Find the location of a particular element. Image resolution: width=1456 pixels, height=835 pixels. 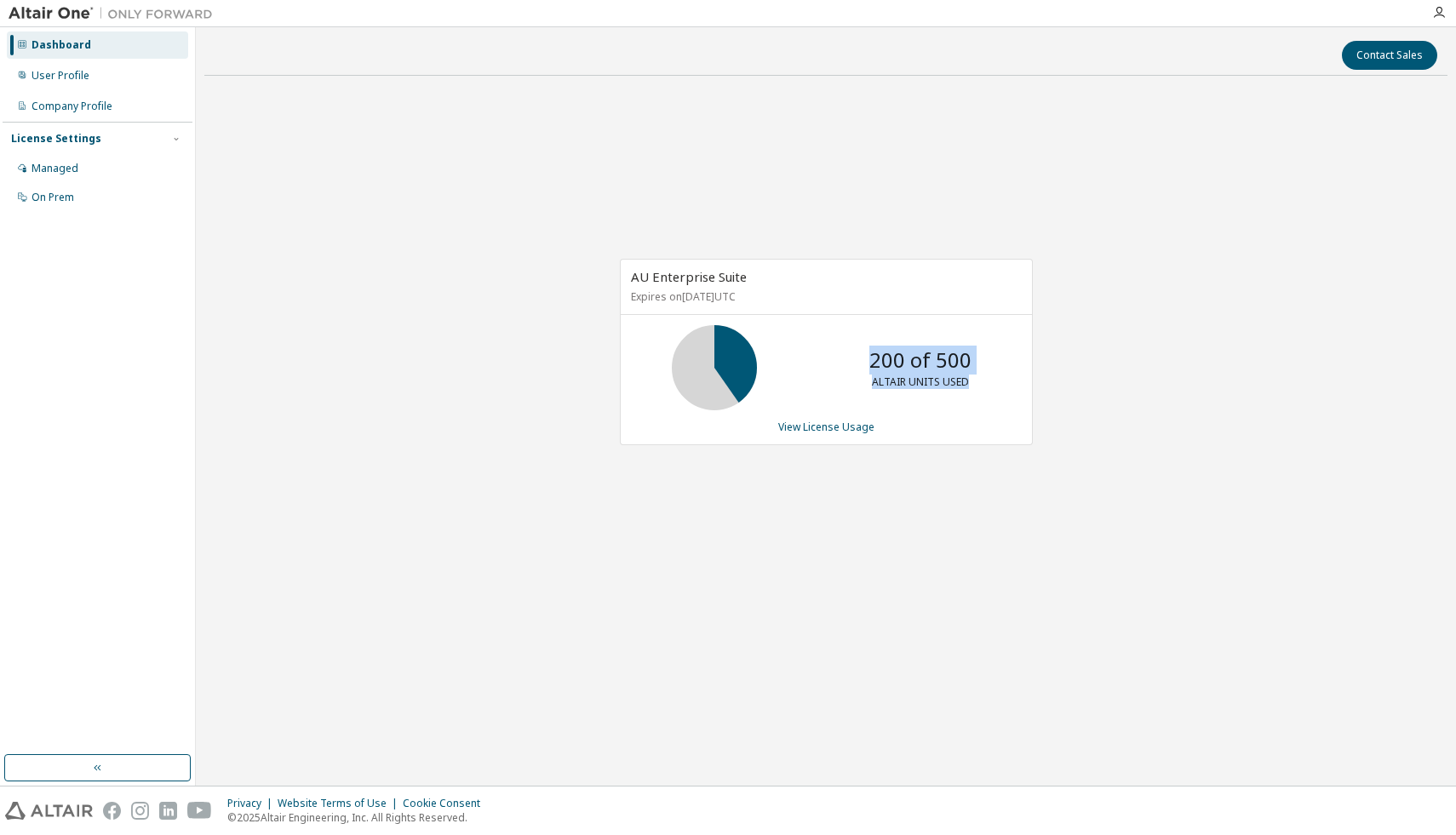

img: instagram.svg is located at coordinates (140, 811).